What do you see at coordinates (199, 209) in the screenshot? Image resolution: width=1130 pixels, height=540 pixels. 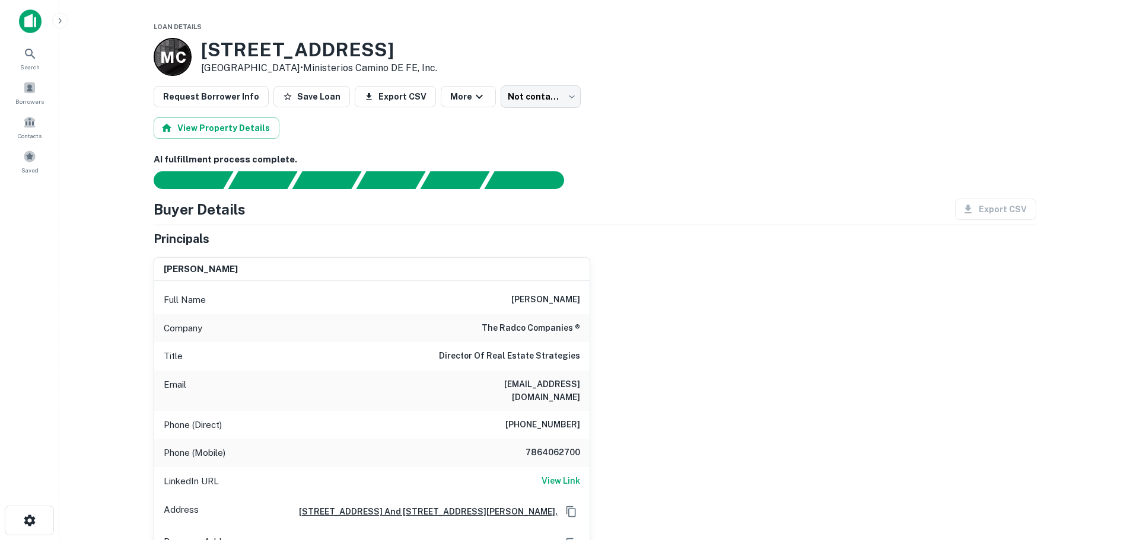 I see `h4: Buyer Details` at bounding box center [199, 209].